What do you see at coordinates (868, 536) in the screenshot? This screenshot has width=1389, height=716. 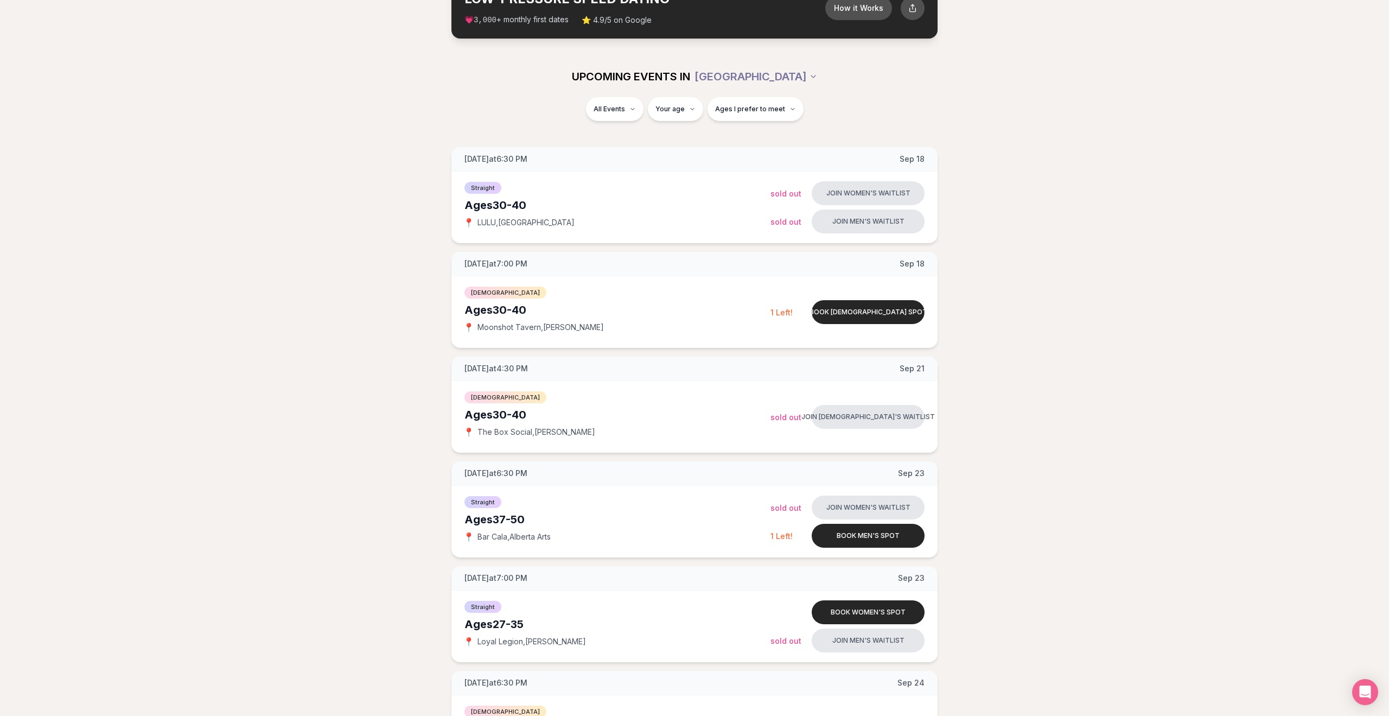 I see `button: Book men's spot` at bounding box center [868, 536].